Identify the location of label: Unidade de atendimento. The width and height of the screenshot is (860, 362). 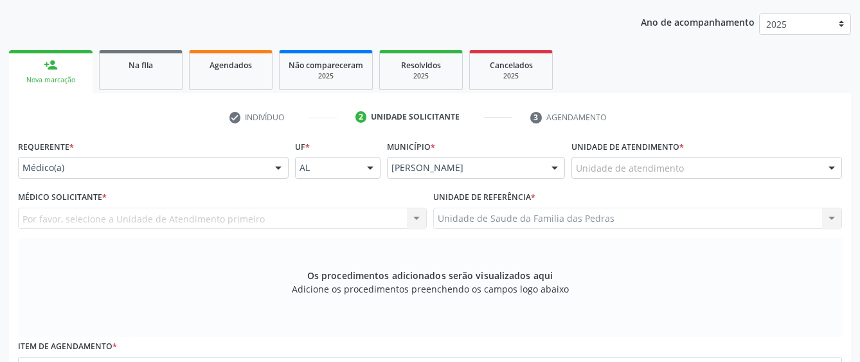
(627, 147).